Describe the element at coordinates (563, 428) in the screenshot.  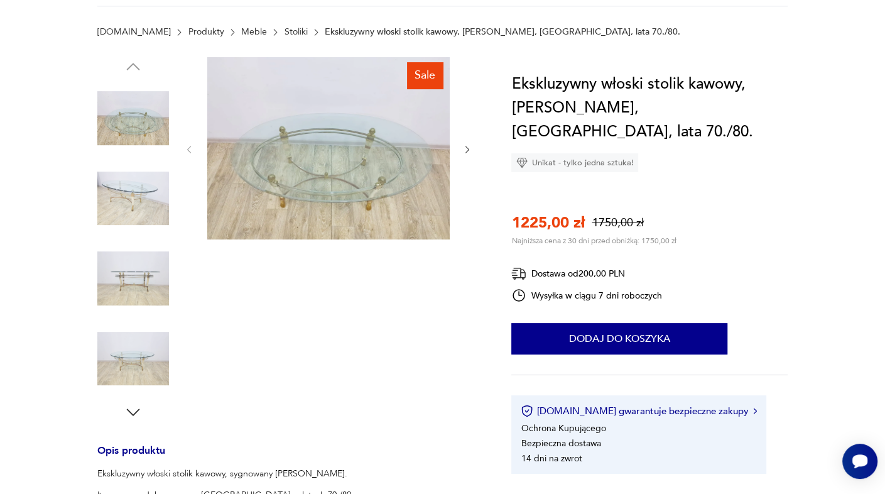
I see `li: Ochrona Kupującego` at that location.